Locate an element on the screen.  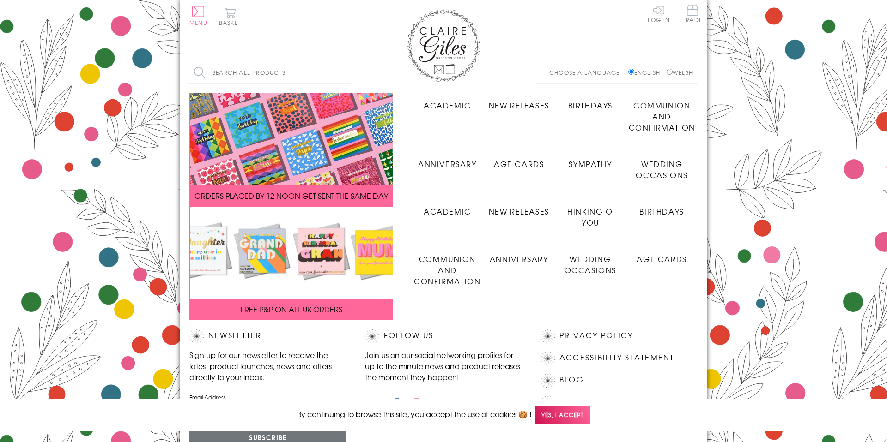
input: English is located at coordinates (631, 72).